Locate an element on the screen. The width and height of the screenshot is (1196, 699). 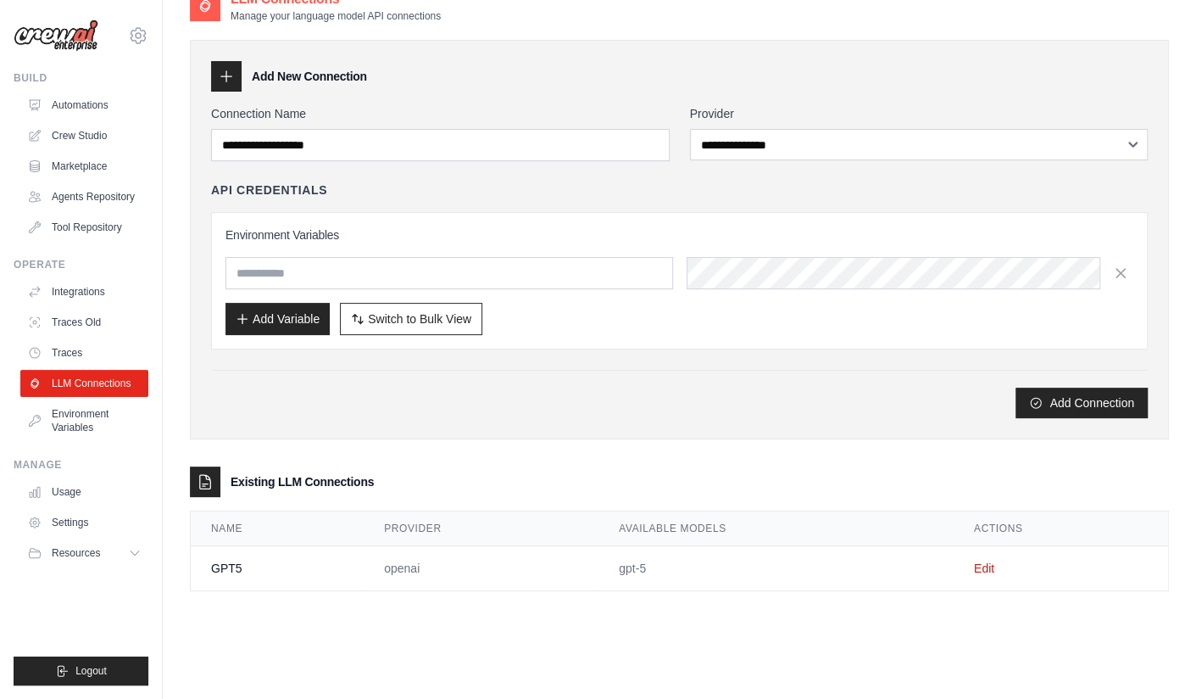
p: Manage your language model API connections is located at coordinates (336, 16).